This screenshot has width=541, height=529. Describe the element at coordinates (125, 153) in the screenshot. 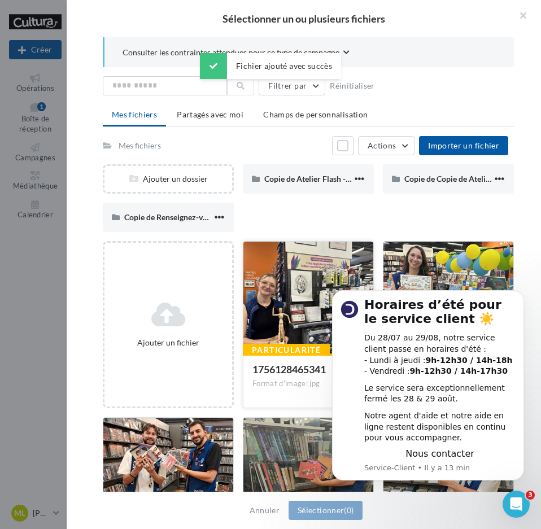

I see `div: Notre agent d'aide et notre aide en ligne restent disponibles en continu pour vous accompagner.` at that location.